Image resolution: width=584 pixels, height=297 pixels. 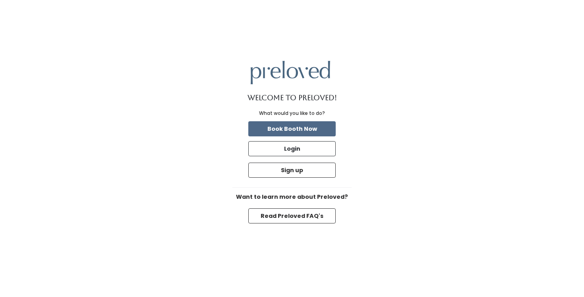 I want to click on button: Sign up, so click(x=292, y=170).